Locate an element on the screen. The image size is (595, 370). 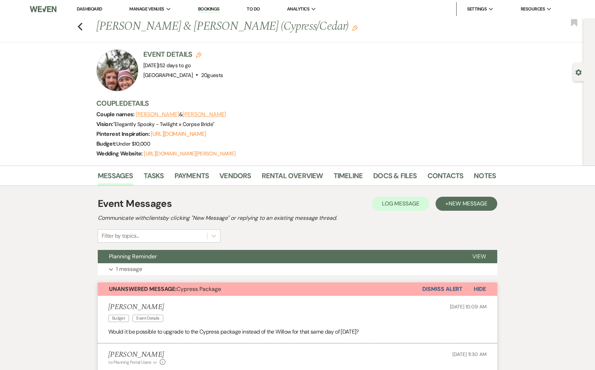
span: Pinterest Inspiration: is located at coordinates (123, 134).